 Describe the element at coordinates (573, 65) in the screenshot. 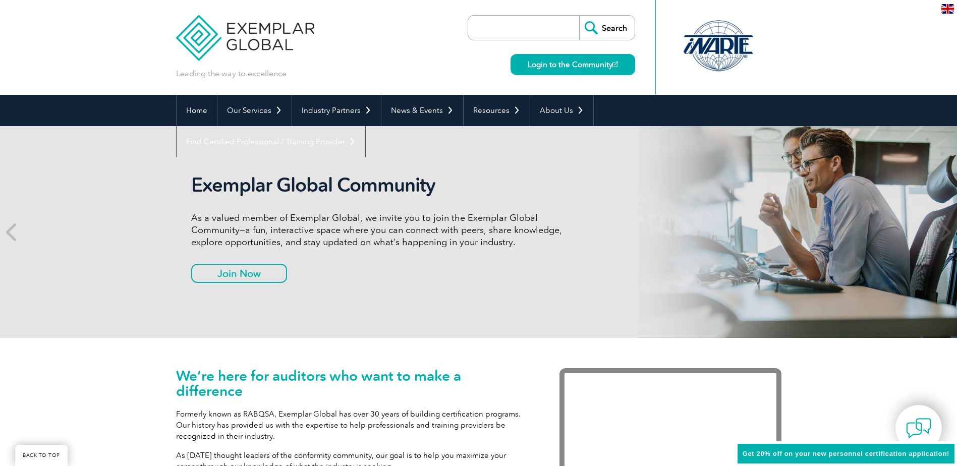

I see `a: Login to the Community` at that location.